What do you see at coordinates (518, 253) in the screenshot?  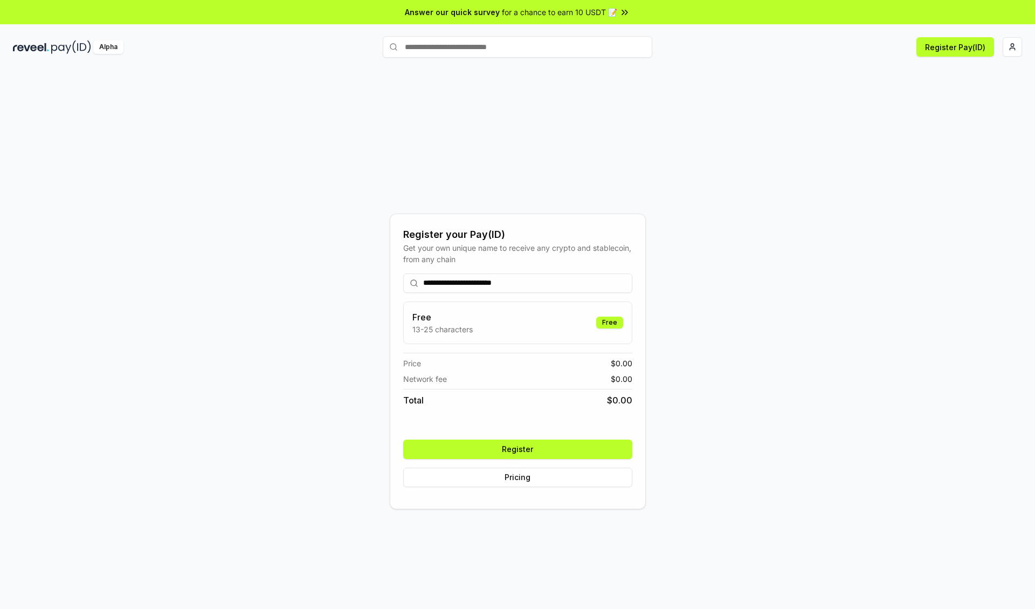 I see `div: Get your own unique name to receive any crypto and stablecoin, from any chain` at bounding box center [518, 253].